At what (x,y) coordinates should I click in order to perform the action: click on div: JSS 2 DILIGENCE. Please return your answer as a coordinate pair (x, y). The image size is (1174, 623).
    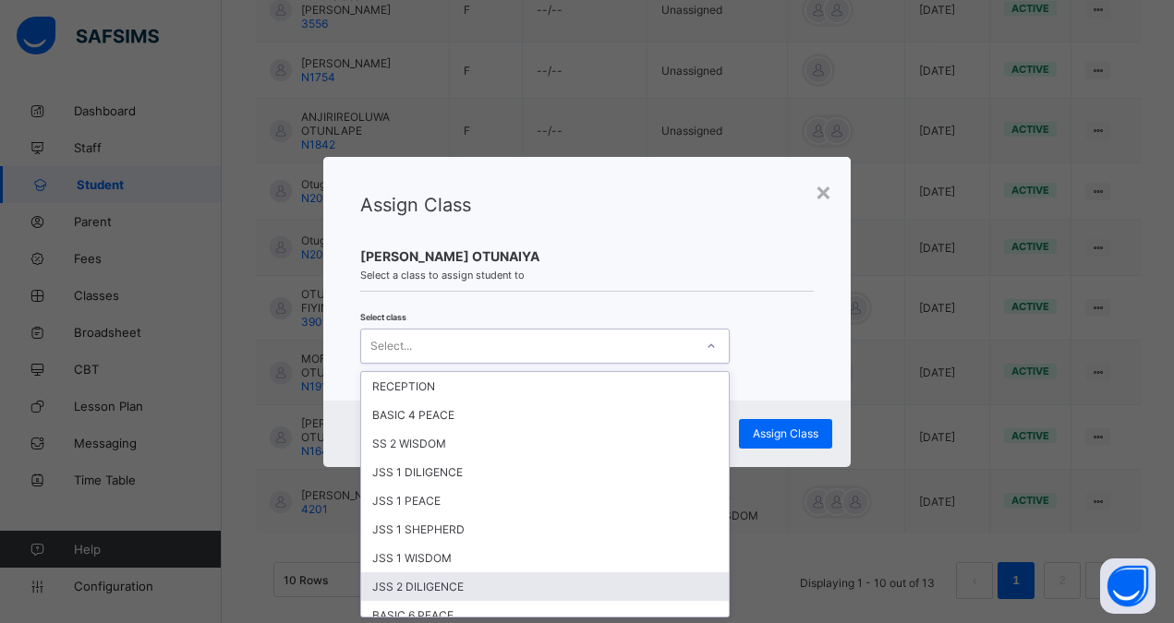
    Looking at the image, I should click on (545, 586).